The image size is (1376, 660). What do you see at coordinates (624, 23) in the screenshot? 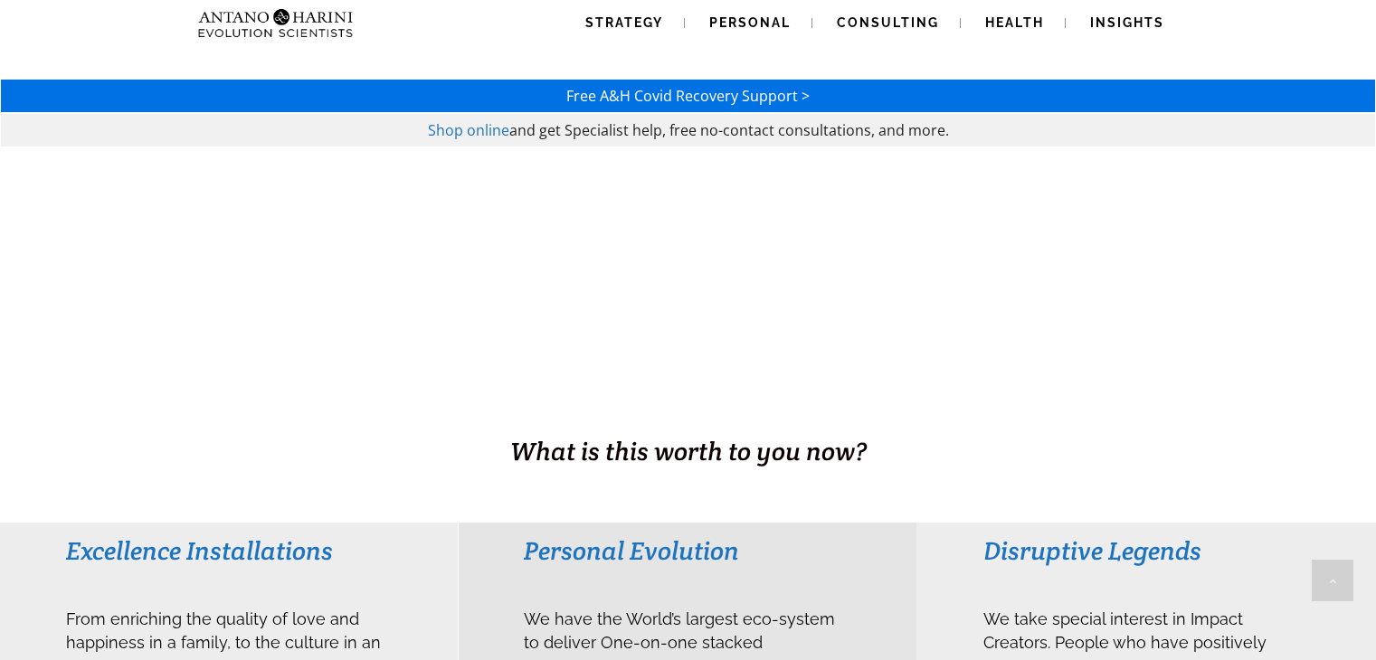
I see `span: Strategy` at bounding box center [624, 23].